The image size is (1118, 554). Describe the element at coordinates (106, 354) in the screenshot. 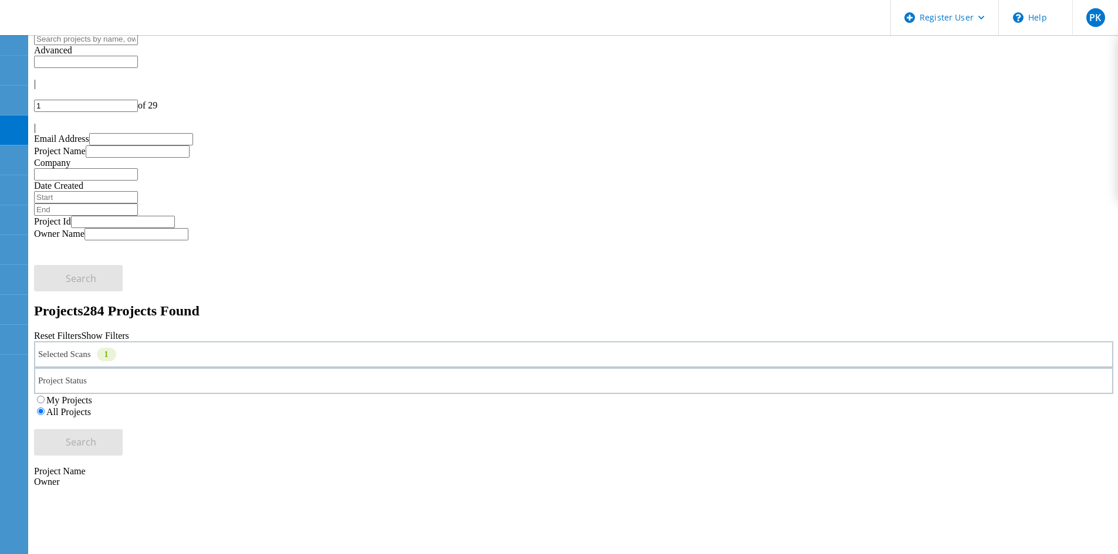

I see `div: 1` at that location.